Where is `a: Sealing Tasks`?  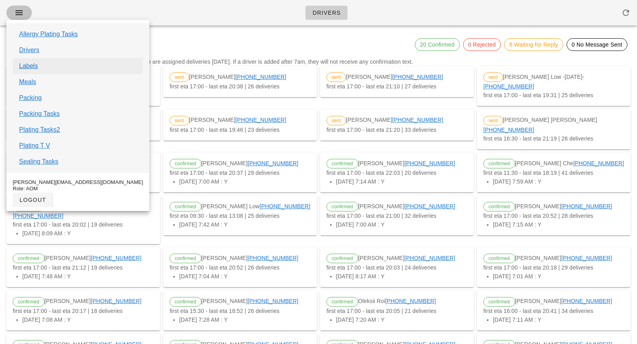
a: Sealing Tasks is located at coordinates (39, 162).